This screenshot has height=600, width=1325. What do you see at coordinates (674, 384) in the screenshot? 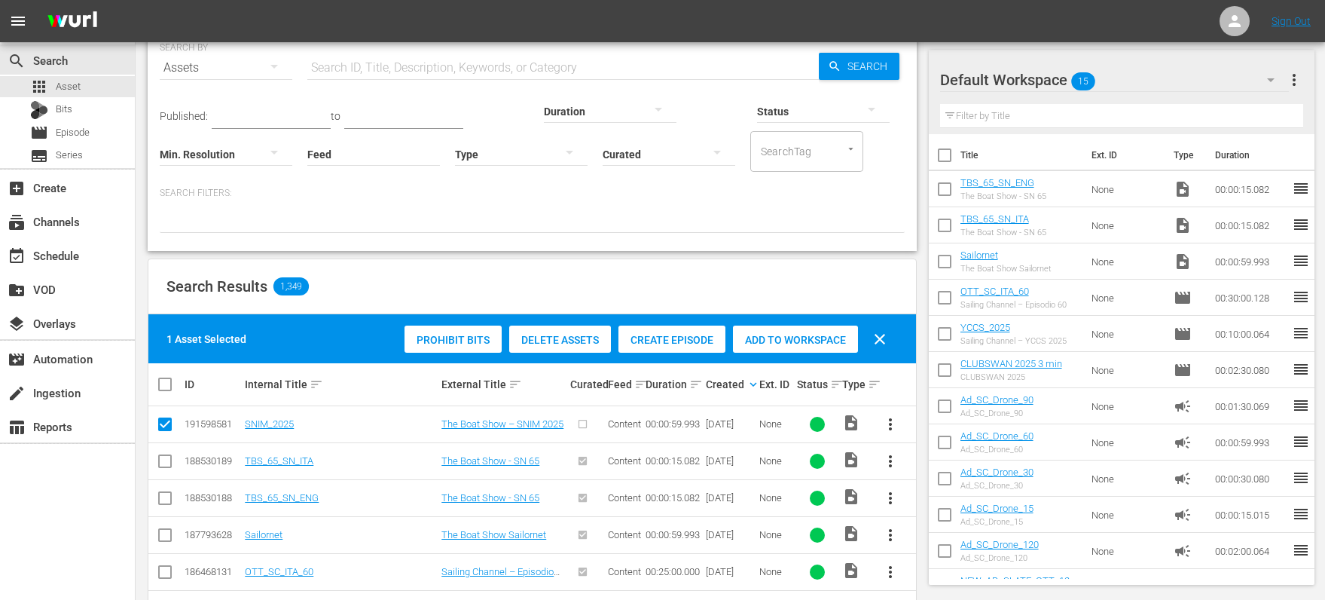
I see `div: Duration` at bounding box center [674, 384].